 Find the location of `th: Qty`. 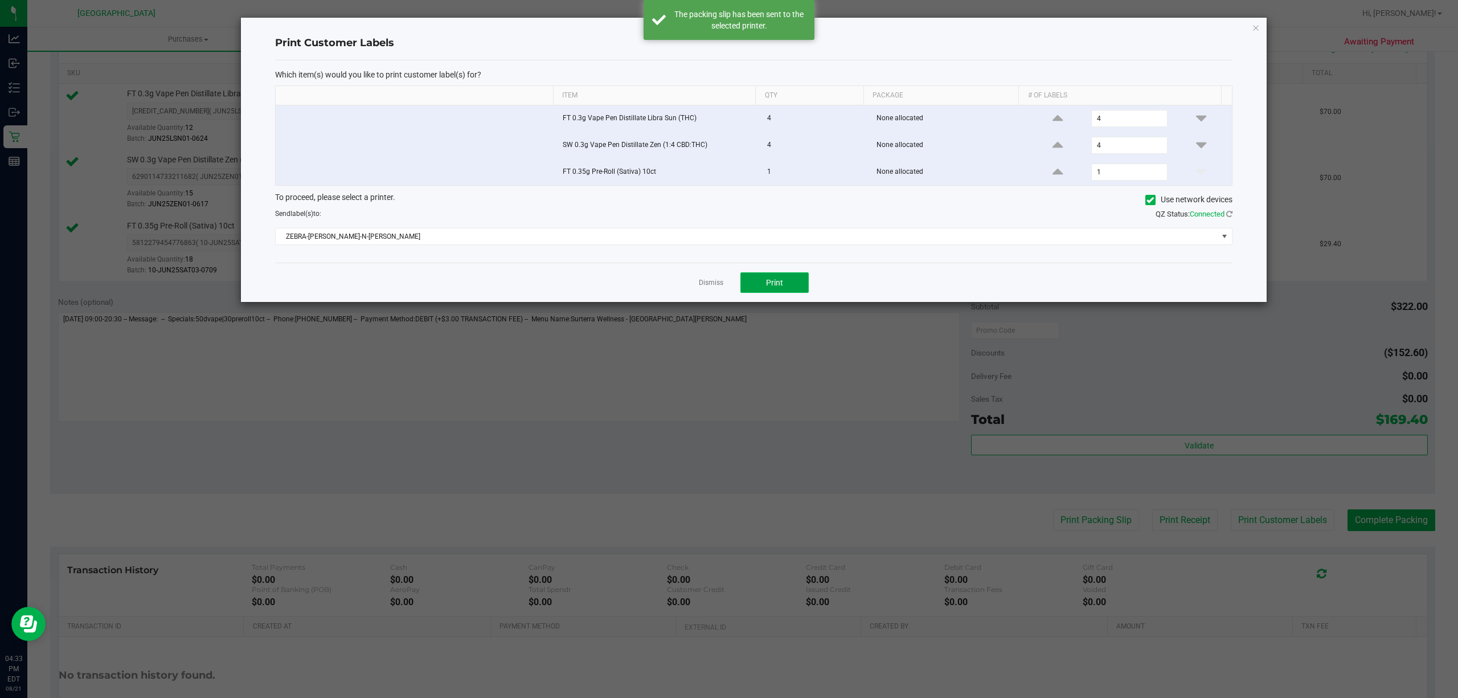

th: Qty is located at coordinates (809, 96).